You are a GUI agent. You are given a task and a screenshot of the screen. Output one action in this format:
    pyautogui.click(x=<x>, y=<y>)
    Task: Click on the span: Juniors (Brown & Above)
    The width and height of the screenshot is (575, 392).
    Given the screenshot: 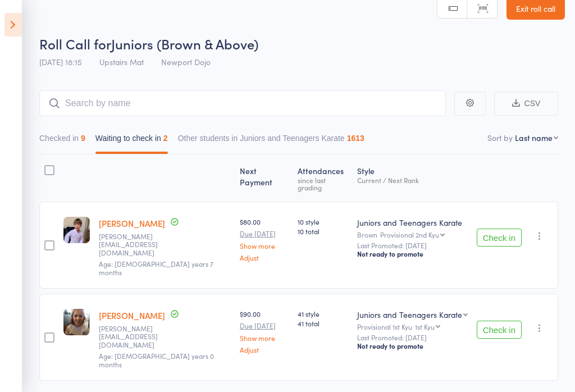 What is the action you would take?
    pyautogui.click(x=185, y=43)
    